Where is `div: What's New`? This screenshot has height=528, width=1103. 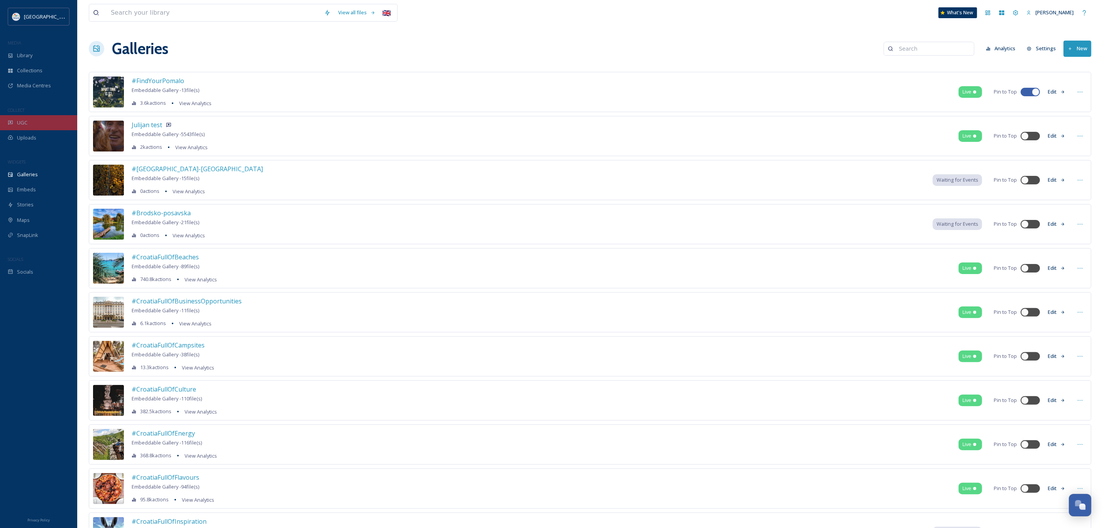 div: What's New is located at coordinates (958, 13).